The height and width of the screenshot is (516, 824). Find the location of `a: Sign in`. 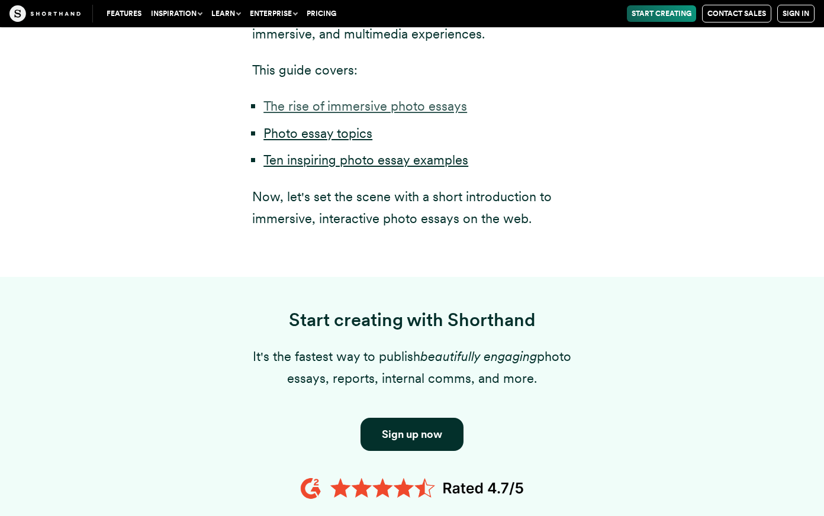

a: Sign in is located at coordinates (795, 14).